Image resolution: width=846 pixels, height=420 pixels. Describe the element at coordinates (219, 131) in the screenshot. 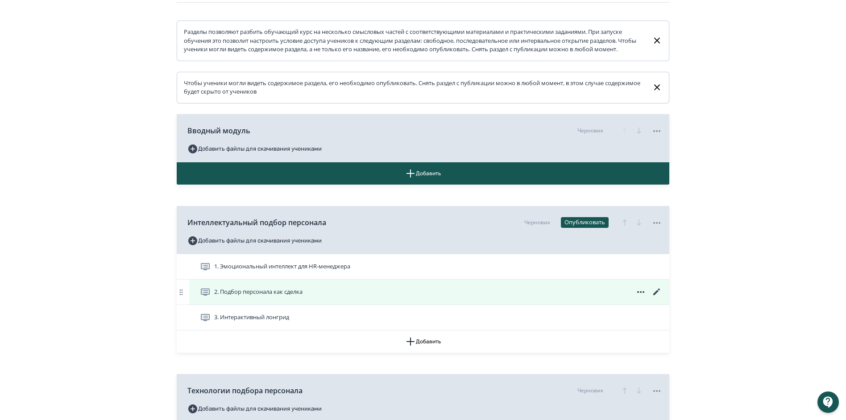

I see `span: Вводный модуль` at that location.